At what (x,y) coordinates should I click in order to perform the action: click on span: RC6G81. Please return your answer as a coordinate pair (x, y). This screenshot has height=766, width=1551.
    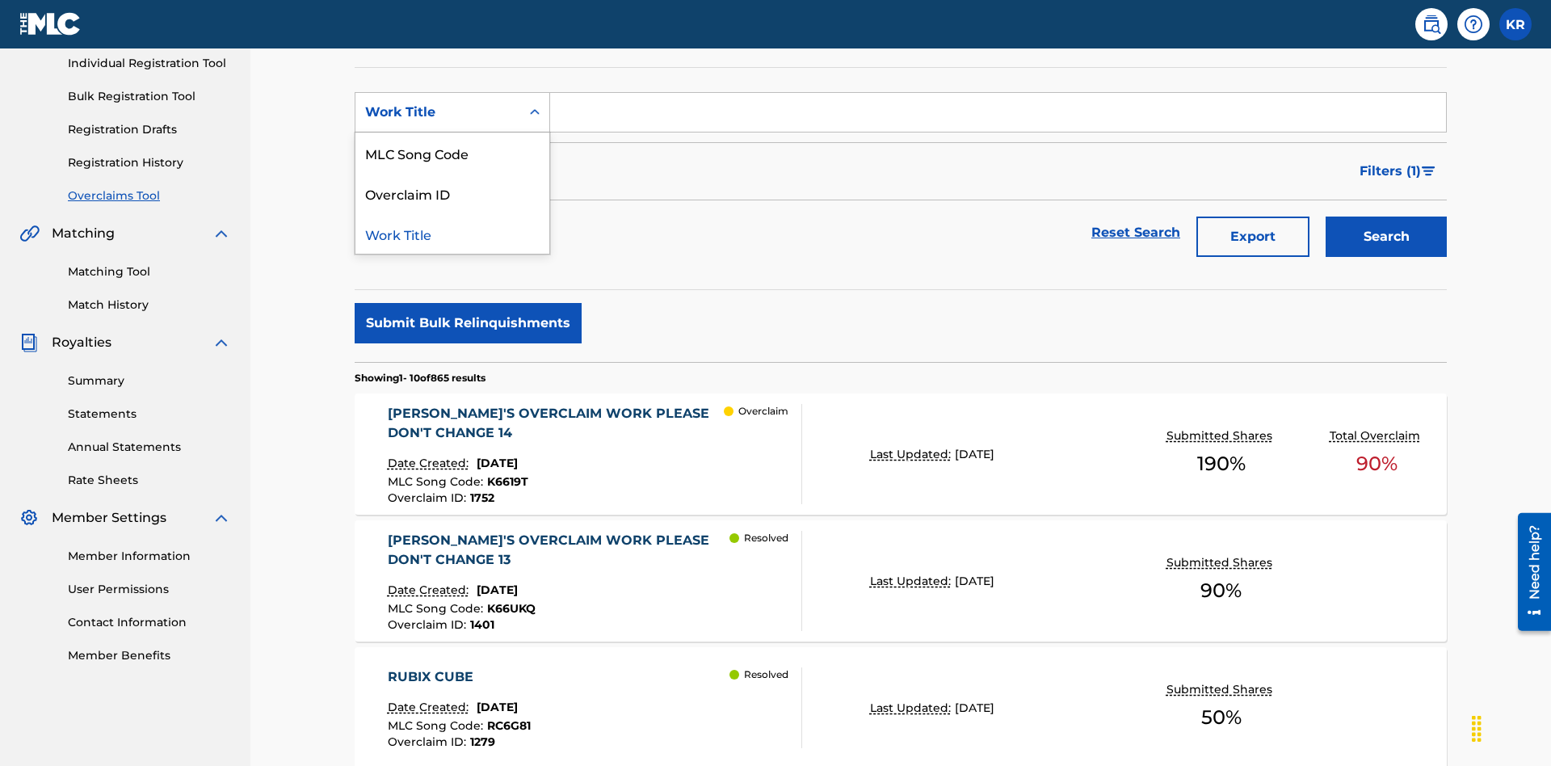
    Looking at the image, I should click on (509, 725).